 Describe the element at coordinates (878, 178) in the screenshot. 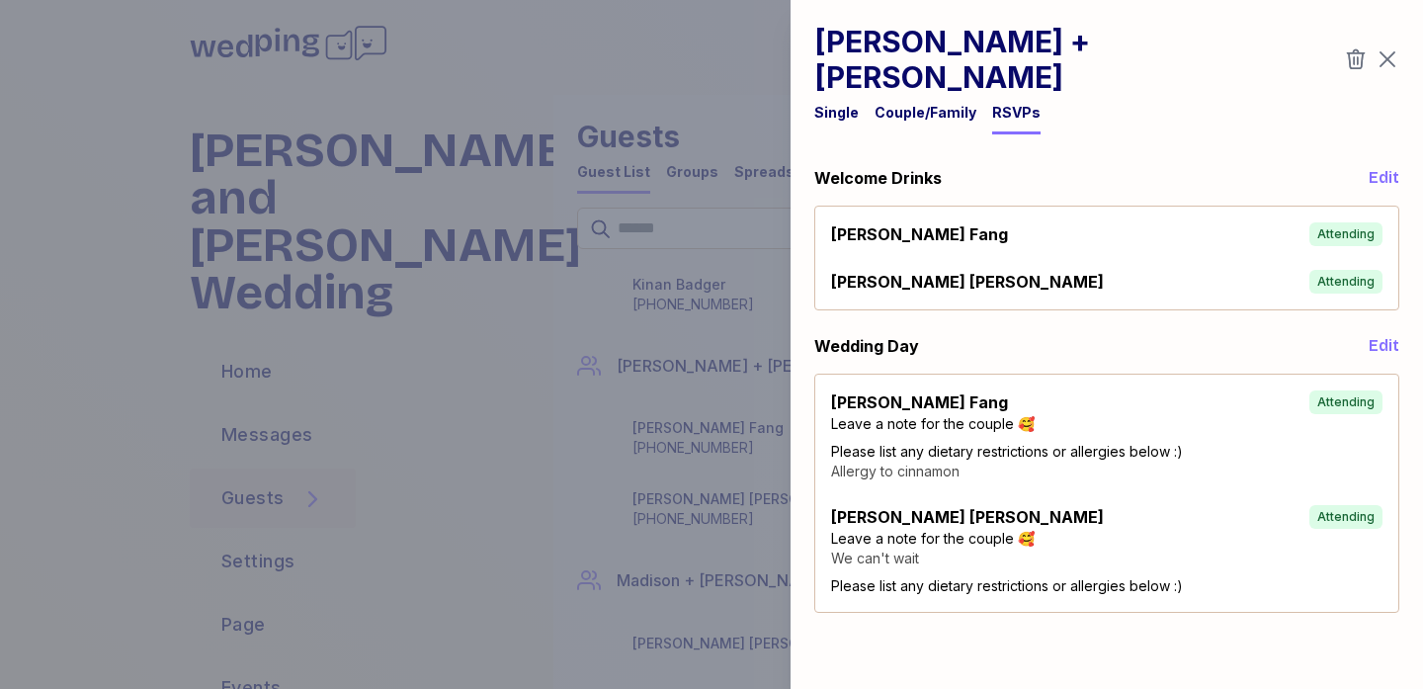

I see `div: Welcome Drinks` at that location.